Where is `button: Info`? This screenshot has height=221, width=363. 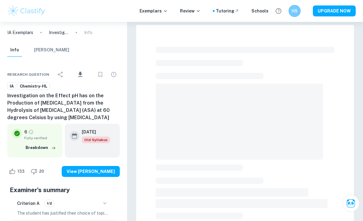 button: Info is located at coordinates (15, 50).